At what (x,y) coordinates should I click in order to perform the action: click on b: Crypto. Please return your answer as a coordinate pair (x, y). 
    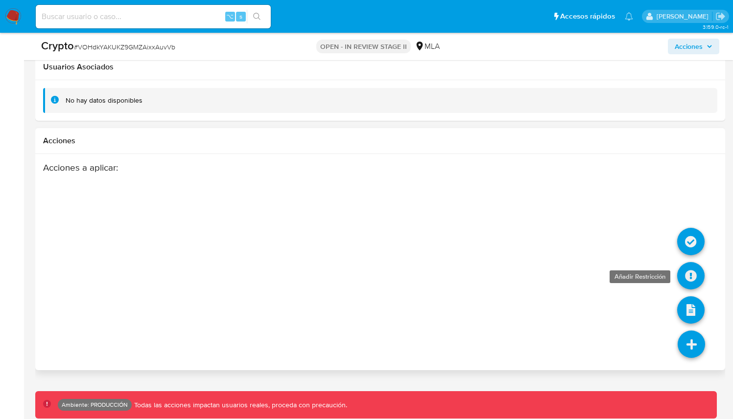
    Looking at the image, I should click on (57, 46).